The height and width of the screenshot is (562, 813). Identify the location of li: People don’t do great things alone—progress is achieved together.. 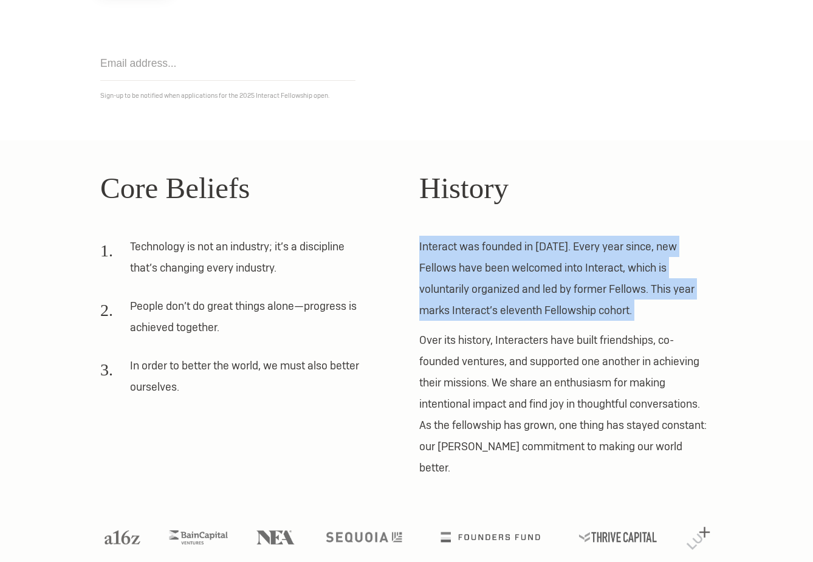
(234, 321).